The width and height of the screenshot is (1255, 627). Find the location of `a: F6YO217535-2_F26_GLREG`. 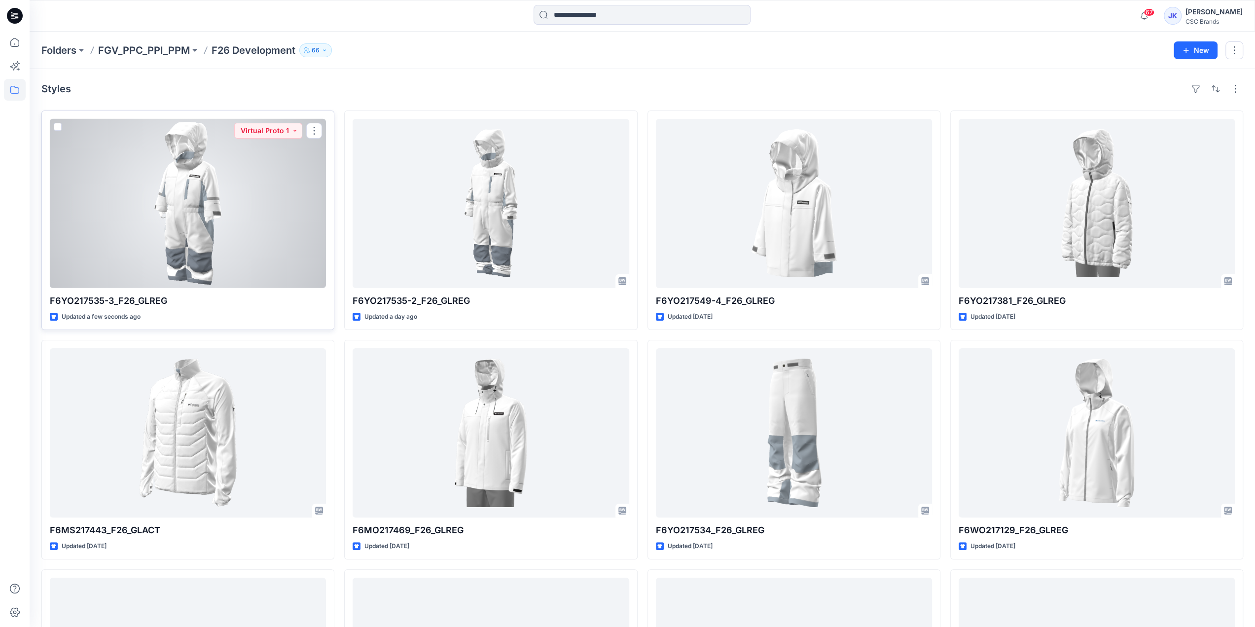

a: F6YO217535-2_F26_GLREG is located at coordinates (491, 203).